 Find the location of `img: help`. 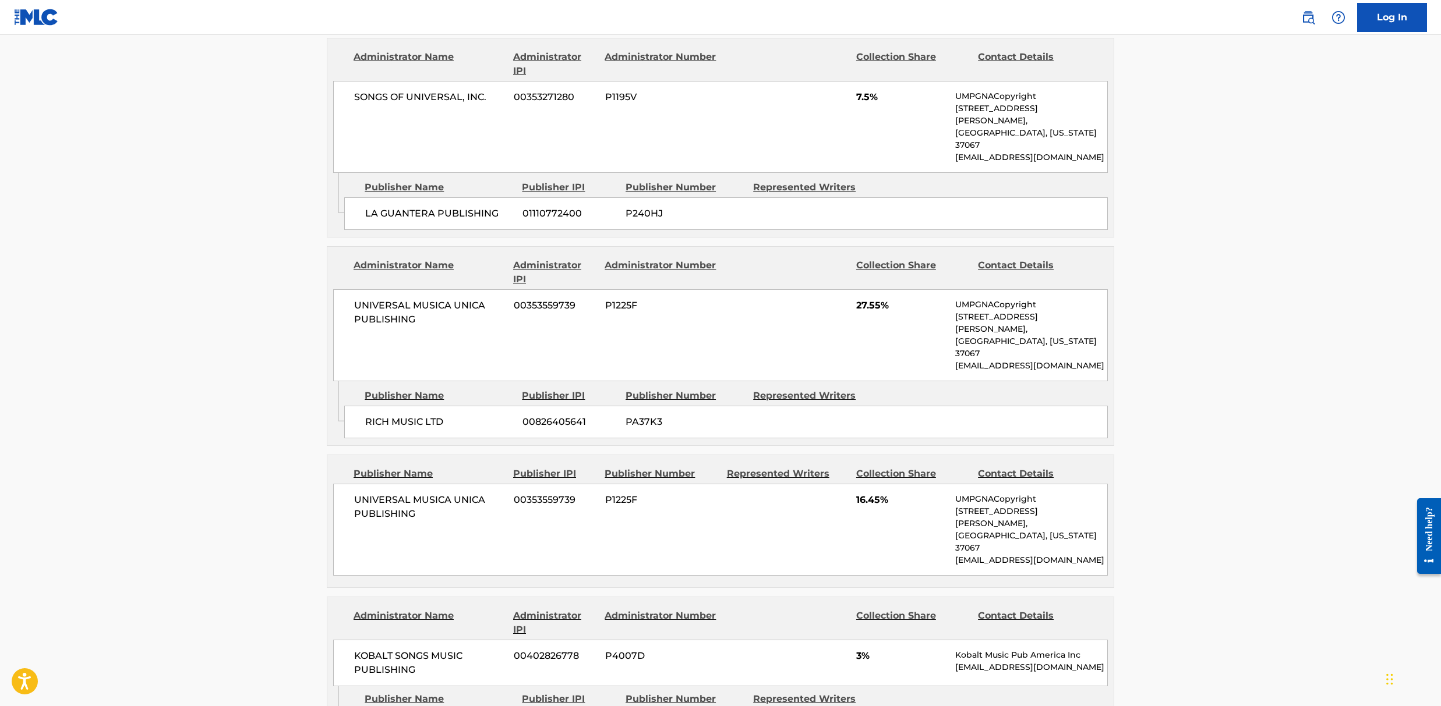

img: help is located at coordinates (1338, 17).